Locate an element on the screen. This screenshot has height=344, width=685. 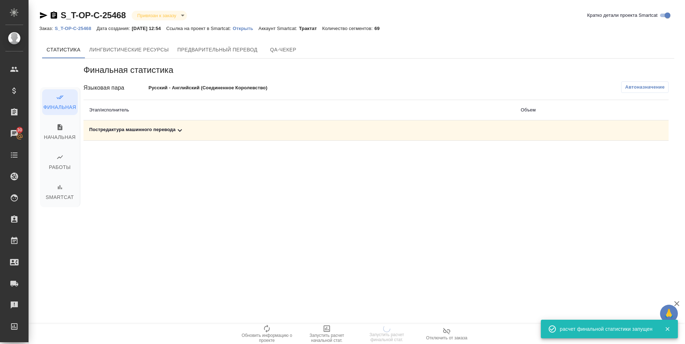
span: Работы is located at coordinates (60, 162).